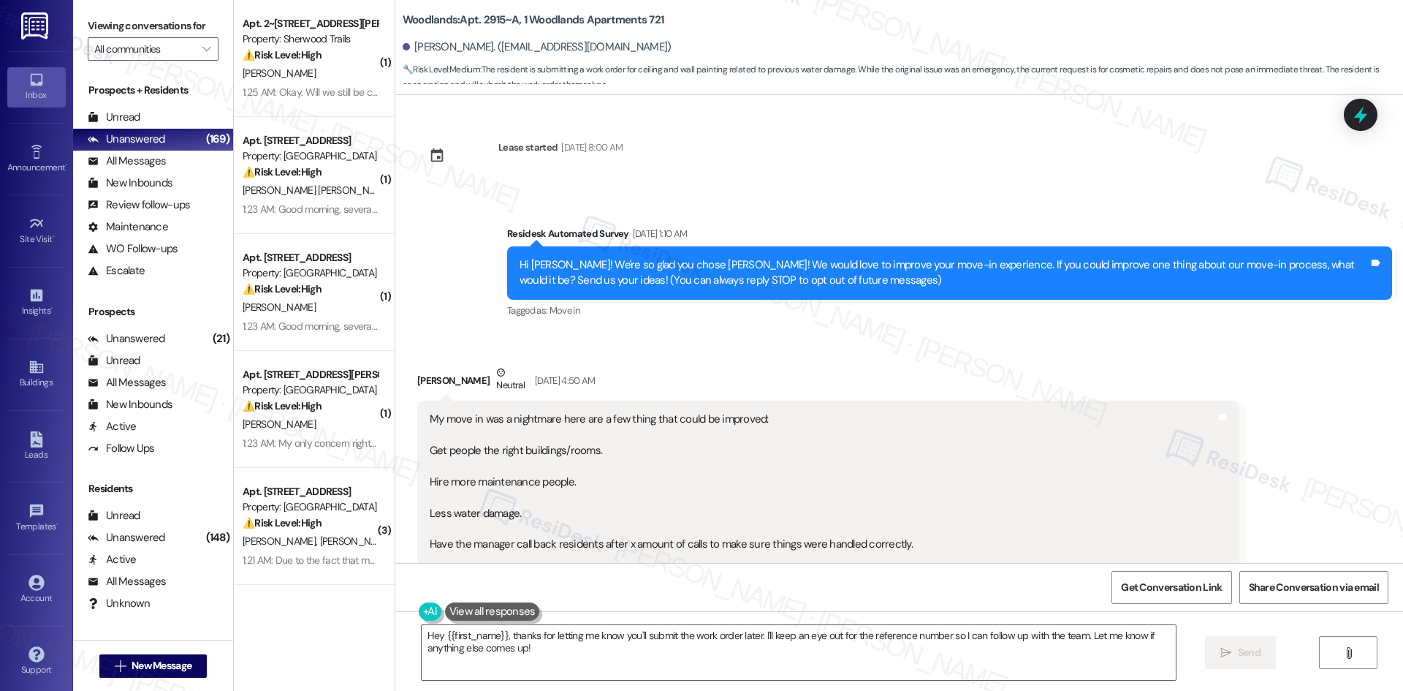 The image size is (1403, 691). I want to click on a: Inbox, so click(37, 87).